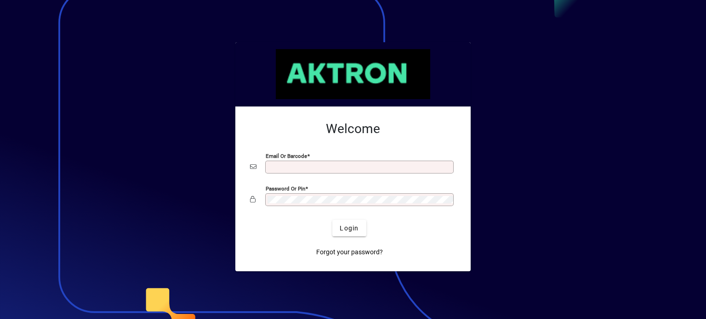 This screenshot has height=319, width=706. What do you see at coordinates (349, 228) in the screenshot?
I see `span: Login` at bounding box center [349, 228].